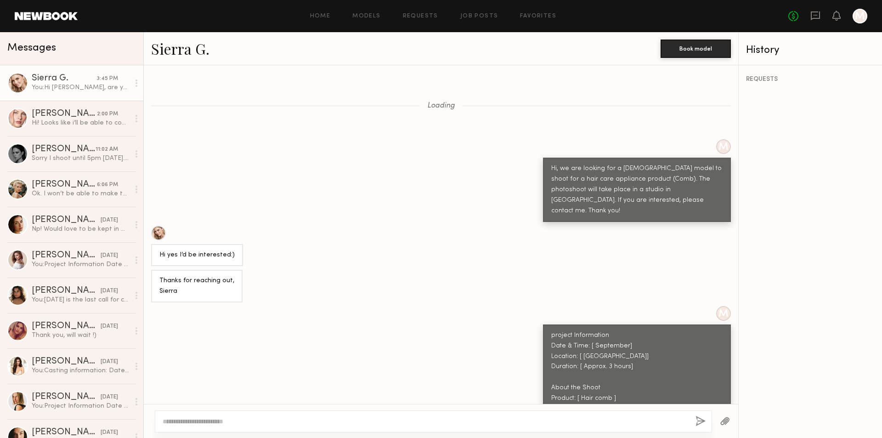 The image size is (882, 438). I want to click on span: Loading, so click(441, 106).